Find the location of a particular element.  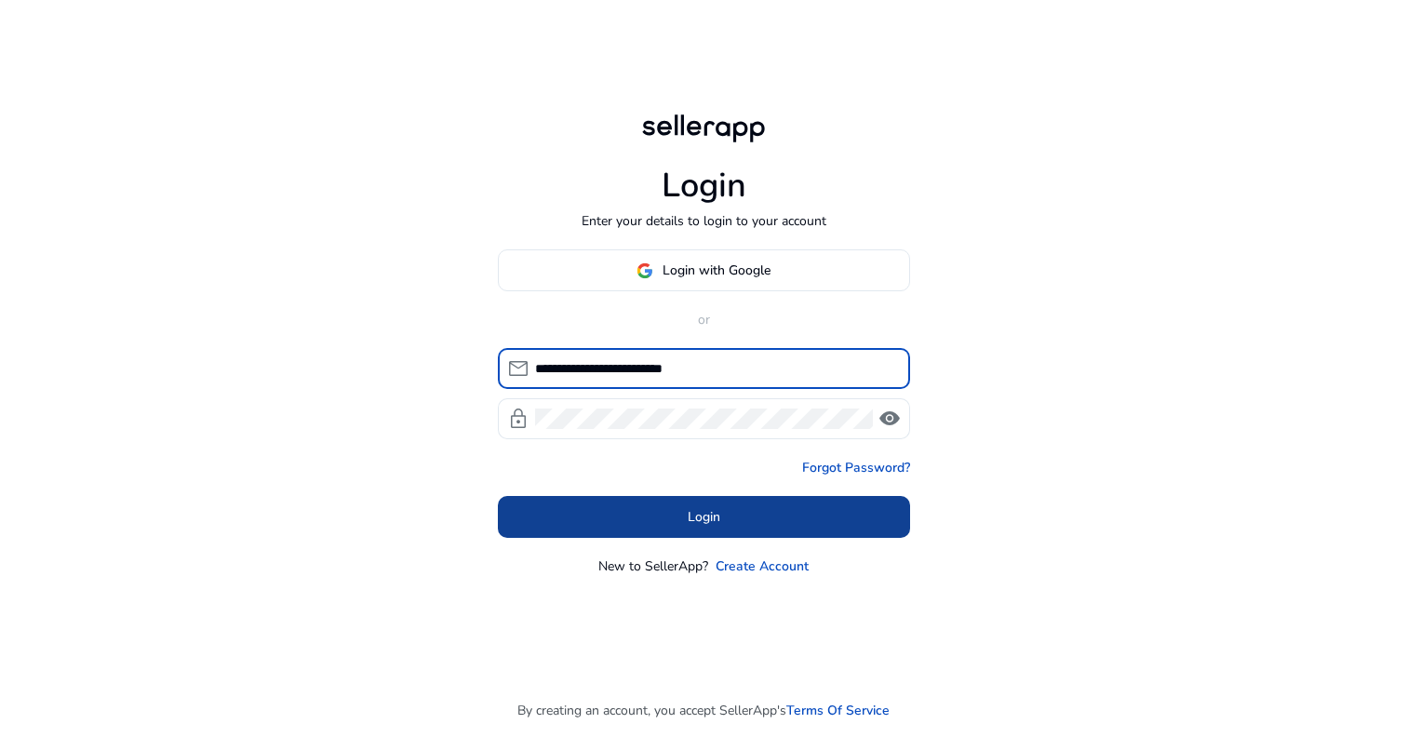

span: mail is located at coordinates (518, 368).